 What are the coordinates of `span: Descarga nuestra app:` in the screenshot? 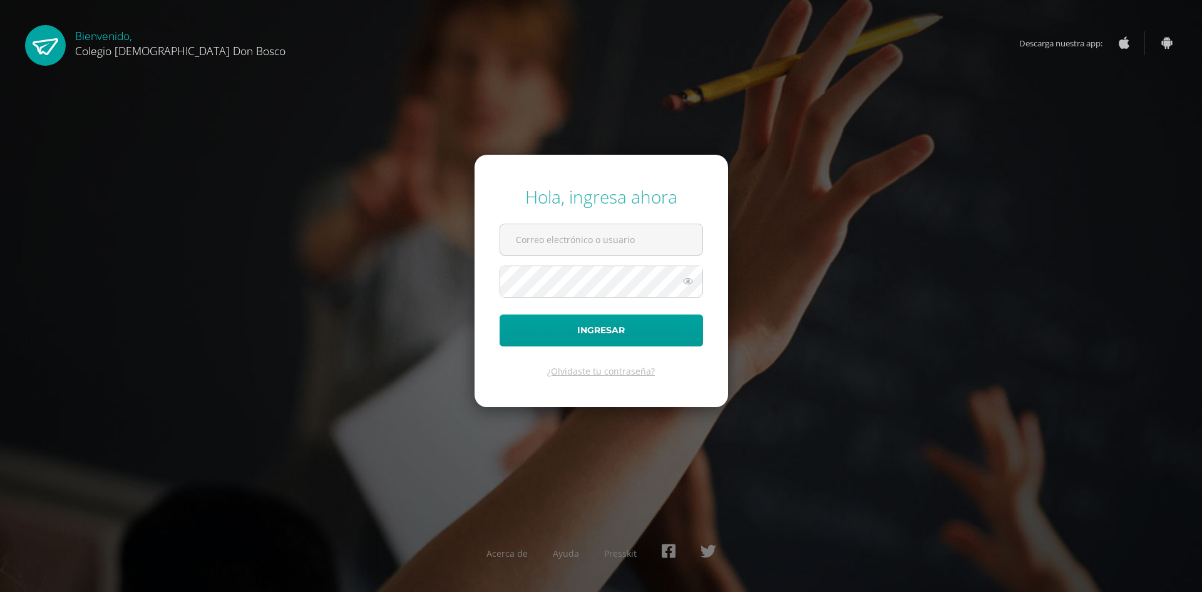 It's located at (1067, 43).